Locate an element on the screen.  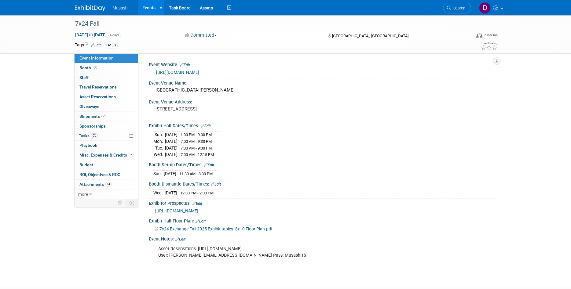
span: Shipments is located at coordinates (92, 116).